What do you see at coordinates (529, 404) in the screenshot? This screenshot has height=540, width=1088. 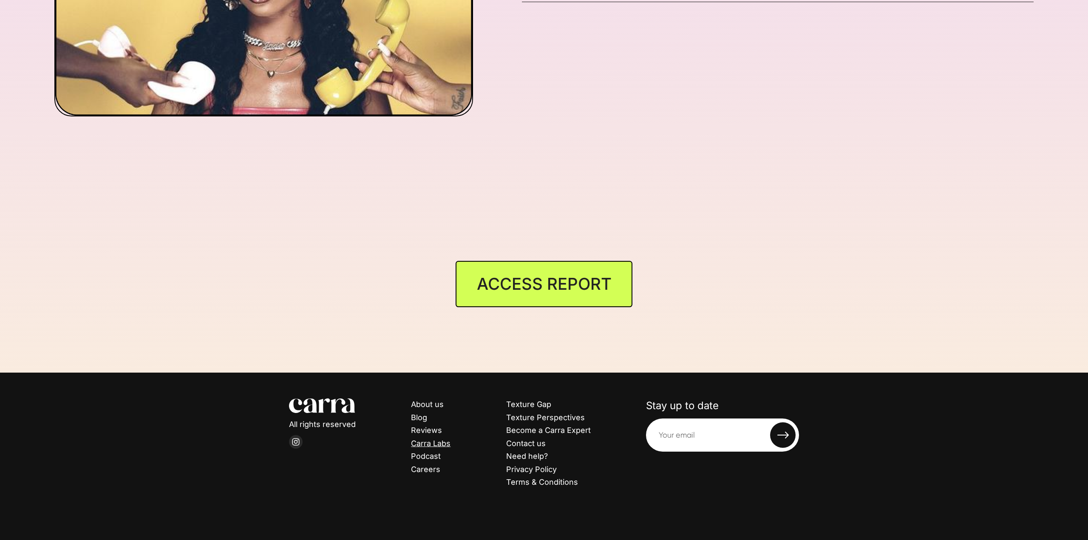 I see `a: Texture Gap` at bounding box center [529, 404].